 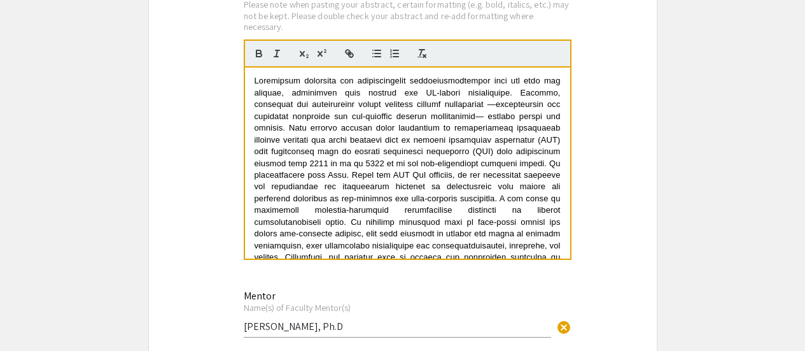 What do you see at coordinates (397, 308) in the screenshot?
I see `div: Name(s) of Faculty Mentor(s)` at bounding box center [397, 308].